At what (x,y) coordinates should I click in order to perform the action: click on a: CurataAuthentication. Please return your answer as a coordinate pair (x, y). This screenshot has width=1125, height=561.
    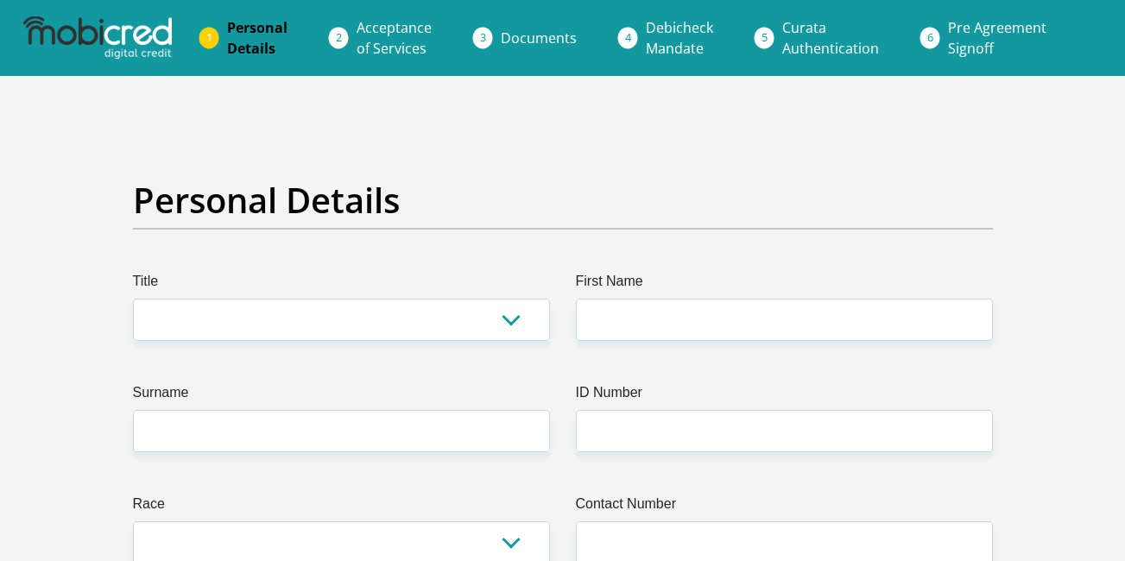
    Looking at the image, I should click on (831, 38).